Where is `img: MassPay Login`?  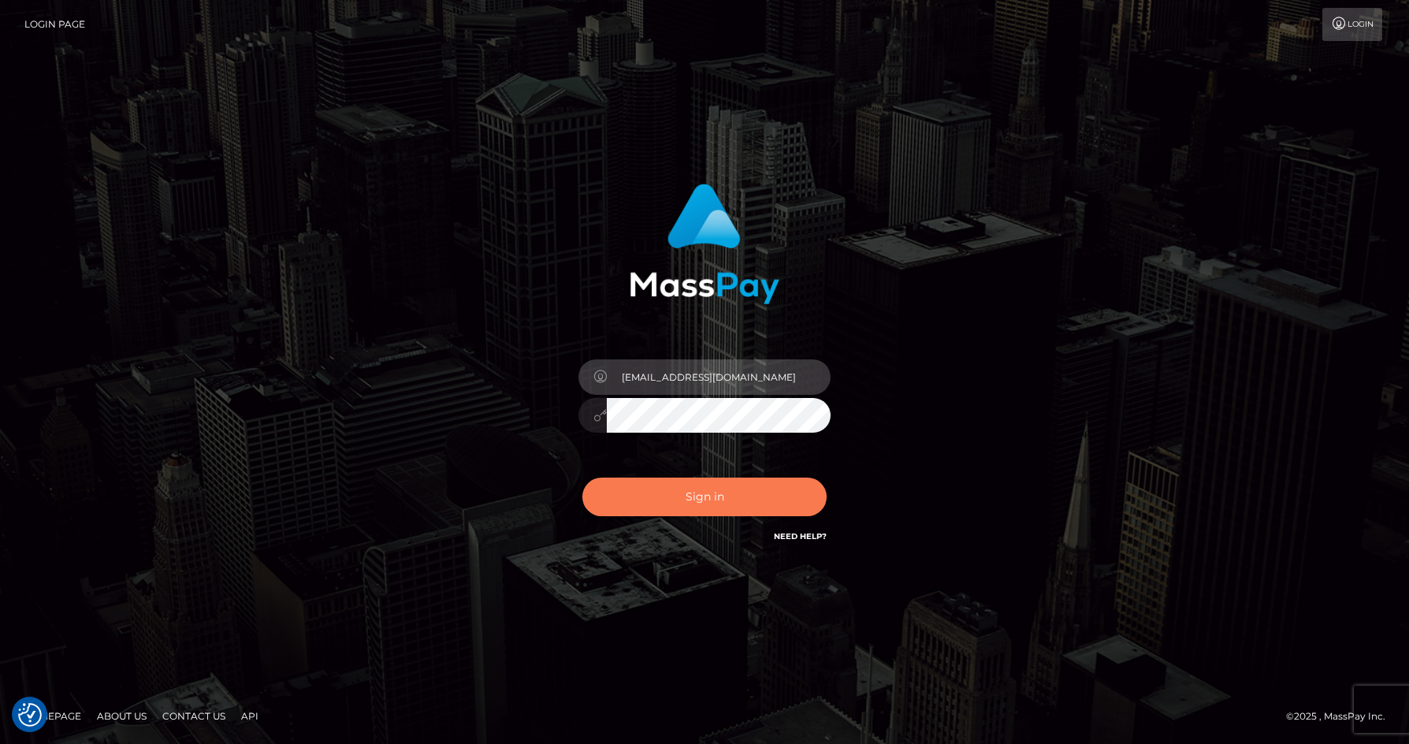 img: MassPay Login is located at coordinates (704, 243).